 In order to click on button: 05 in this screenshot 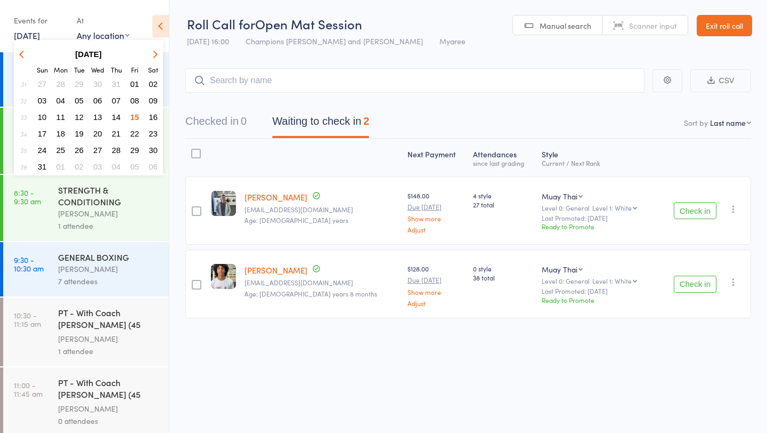, I will do `click(135, 166)`.